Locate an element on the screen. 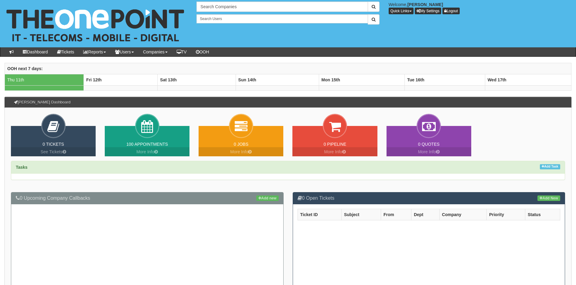 The height and width of the screenshot is (285, 576). th: Status is located at coordinates (543, 215).